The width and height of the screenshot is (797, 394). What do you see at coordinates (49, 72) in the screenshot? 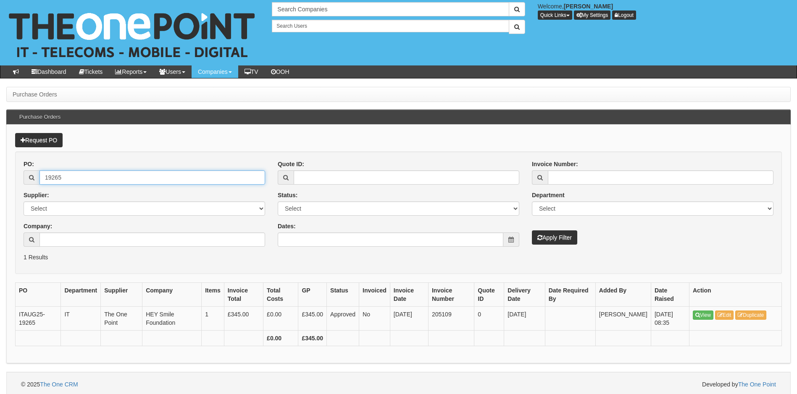
I see `a: Dashboard` at bounding box center [49, 72].